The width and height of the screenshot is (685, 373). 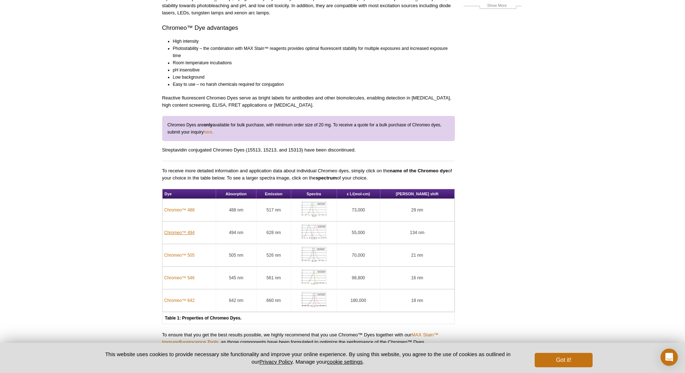 What do you see at coordinates (358, 233) in the screenshot?
I see `td: 55,000` at bounding box center [358, 233].